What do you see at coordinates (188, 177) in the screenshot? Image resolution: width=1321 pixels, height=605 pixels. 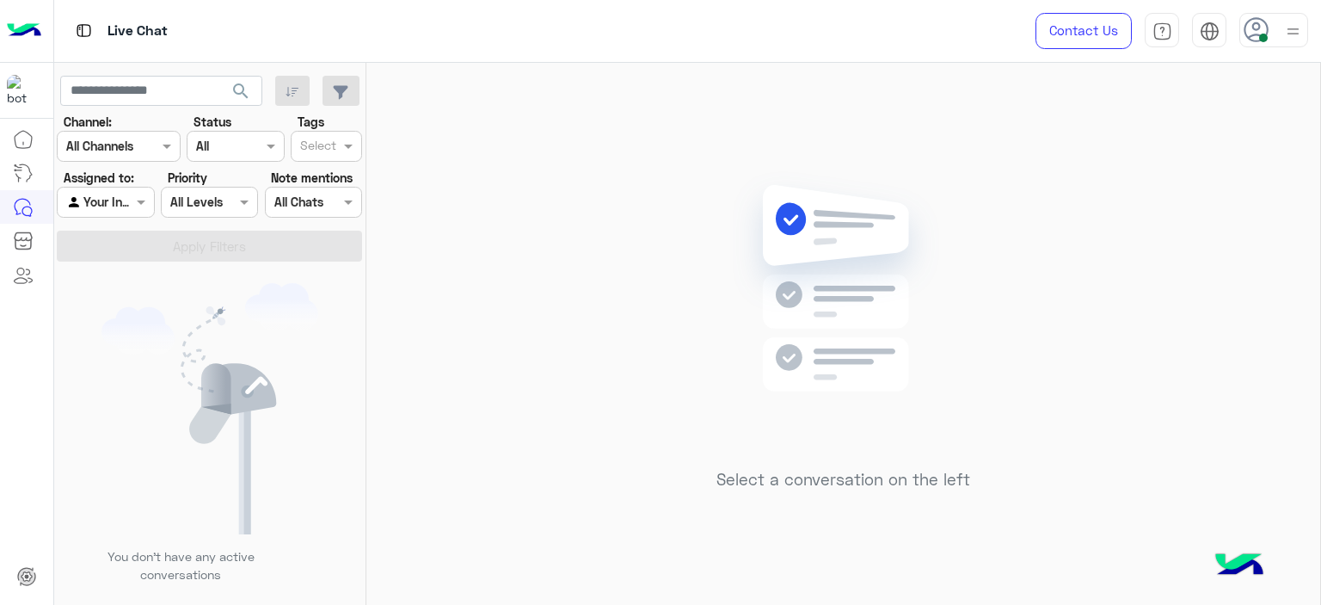 I see `label: Priority` at bounding box center [188, 177].